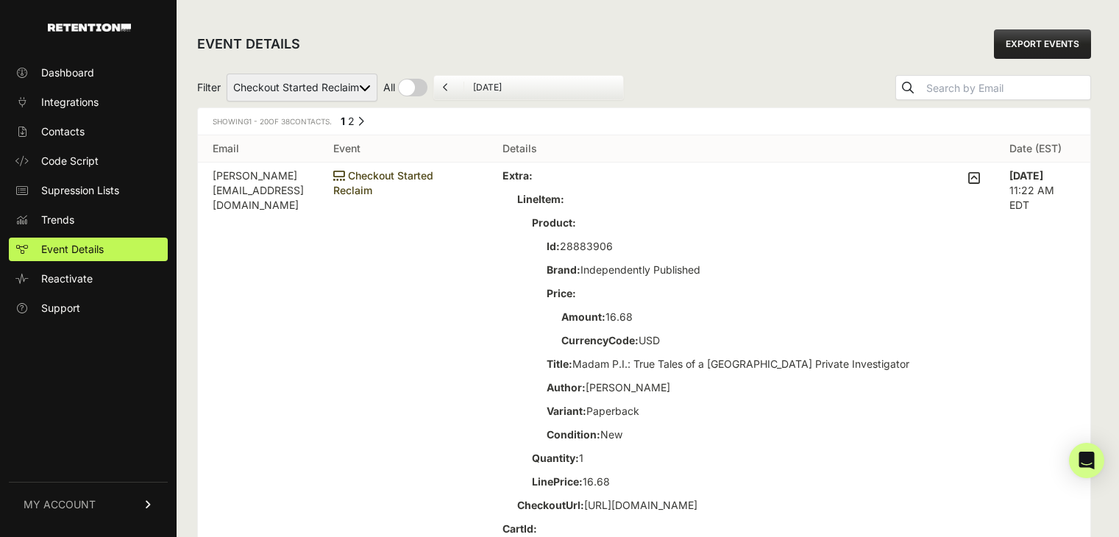 Image resolution: width=1119 pixels, height=537 pixels. Describe the element at coordinates (305, 121) in the screenshot. I see `span: Contacts.` at that location.